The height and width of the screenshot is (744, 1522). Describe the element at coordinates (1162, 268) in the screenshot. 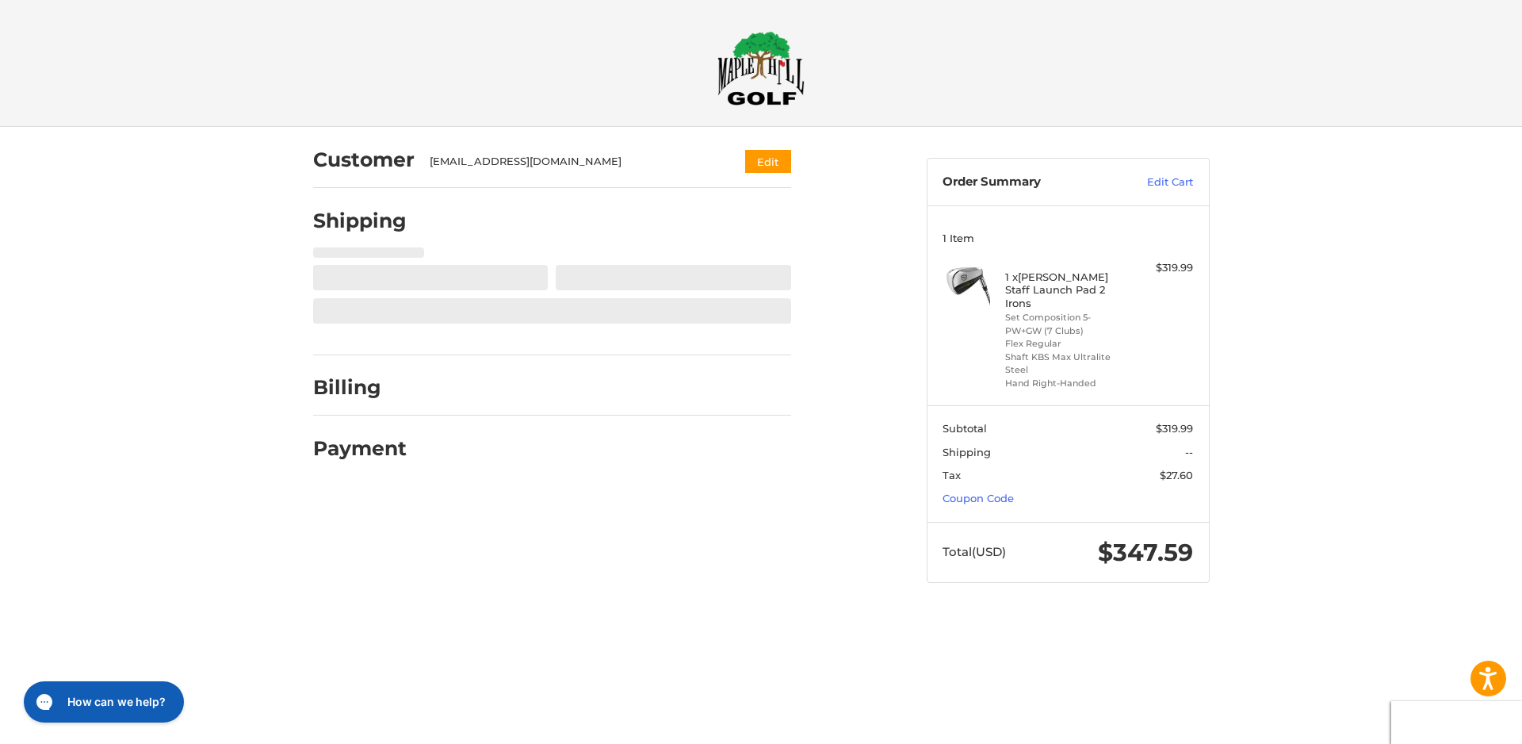

I see `div: $319.99` at that location.